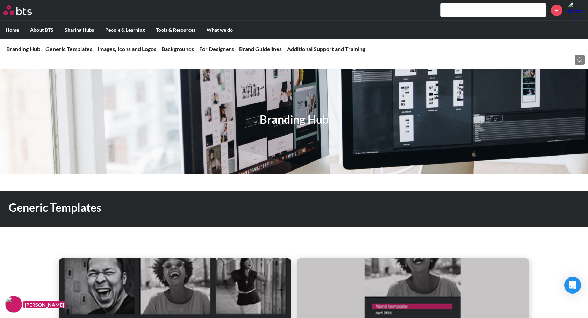 This screenshot has width=588, height=318. Describe the element at coordinates (69, 49) in the screenshot. I see `a: Generic Templates` at that location.